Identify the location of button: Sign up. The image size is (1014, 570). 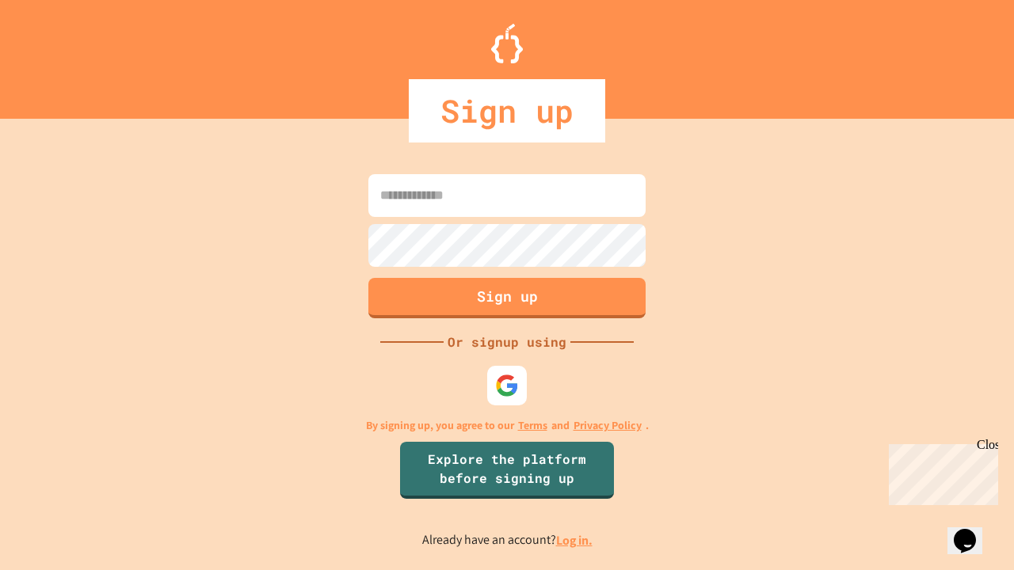
(507, 298).